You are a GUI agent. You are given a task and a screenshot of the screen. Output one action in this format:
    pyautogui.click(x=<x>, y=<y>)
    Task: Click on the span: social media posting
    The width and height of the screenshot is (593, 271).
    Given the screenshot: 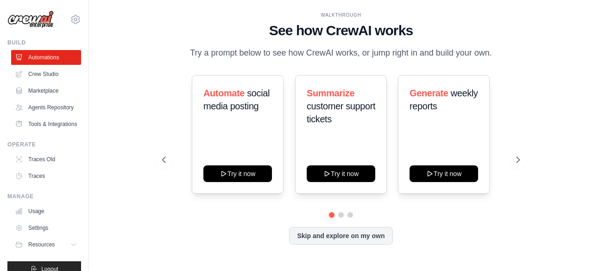 What is the action you would take?
    pyautogui.click(x=236, y=100)
    